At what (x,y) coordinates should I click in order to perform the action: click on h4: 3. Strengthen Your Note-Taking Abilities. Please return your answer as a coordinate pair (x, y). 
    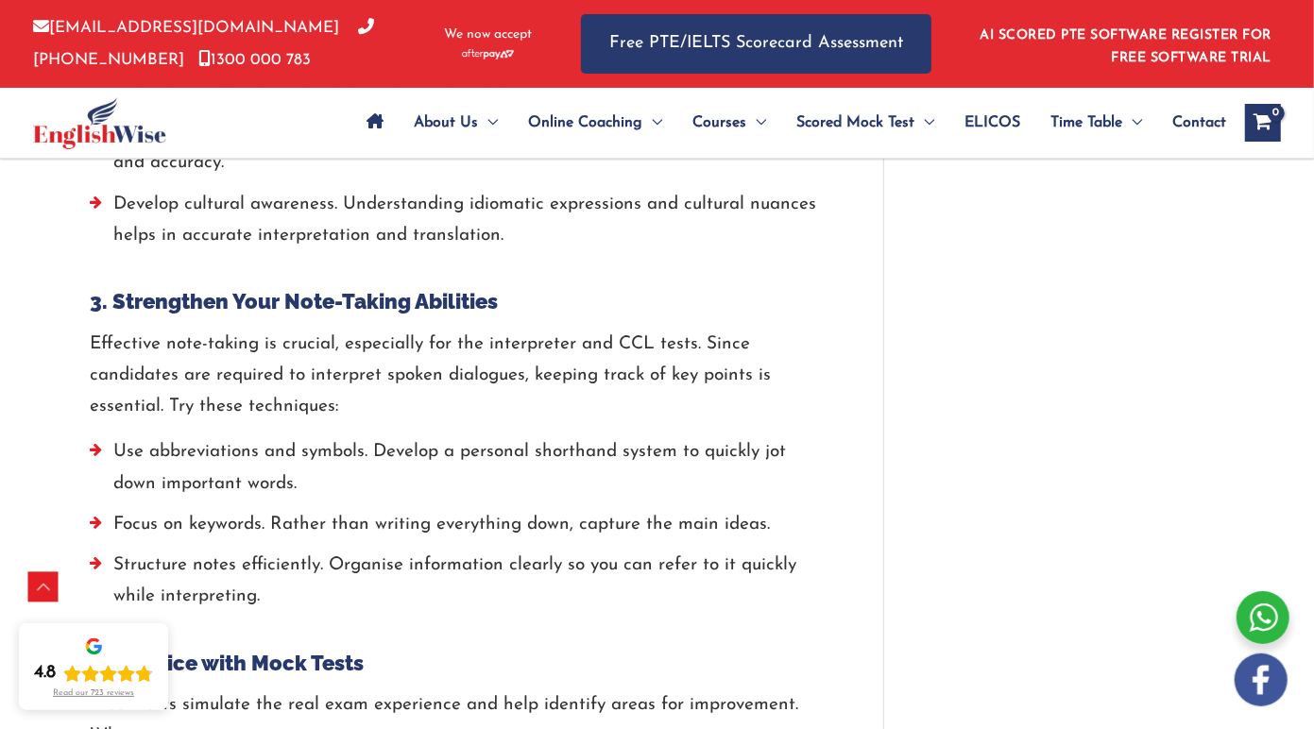
    Looking at the image, I should click on (458, 301).